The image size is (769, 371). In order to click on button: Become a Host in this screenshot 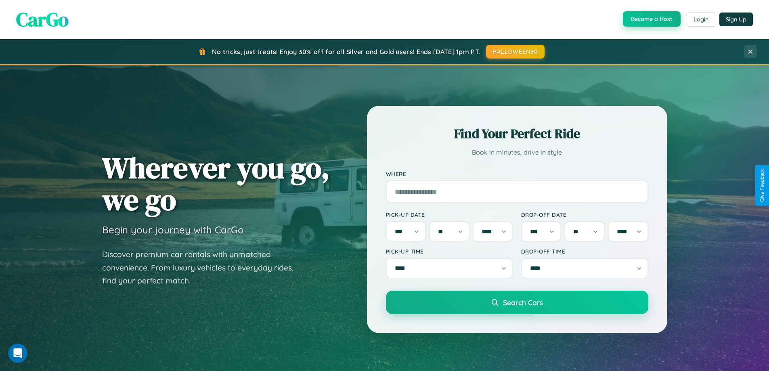, I will do `click(652, 19)`.